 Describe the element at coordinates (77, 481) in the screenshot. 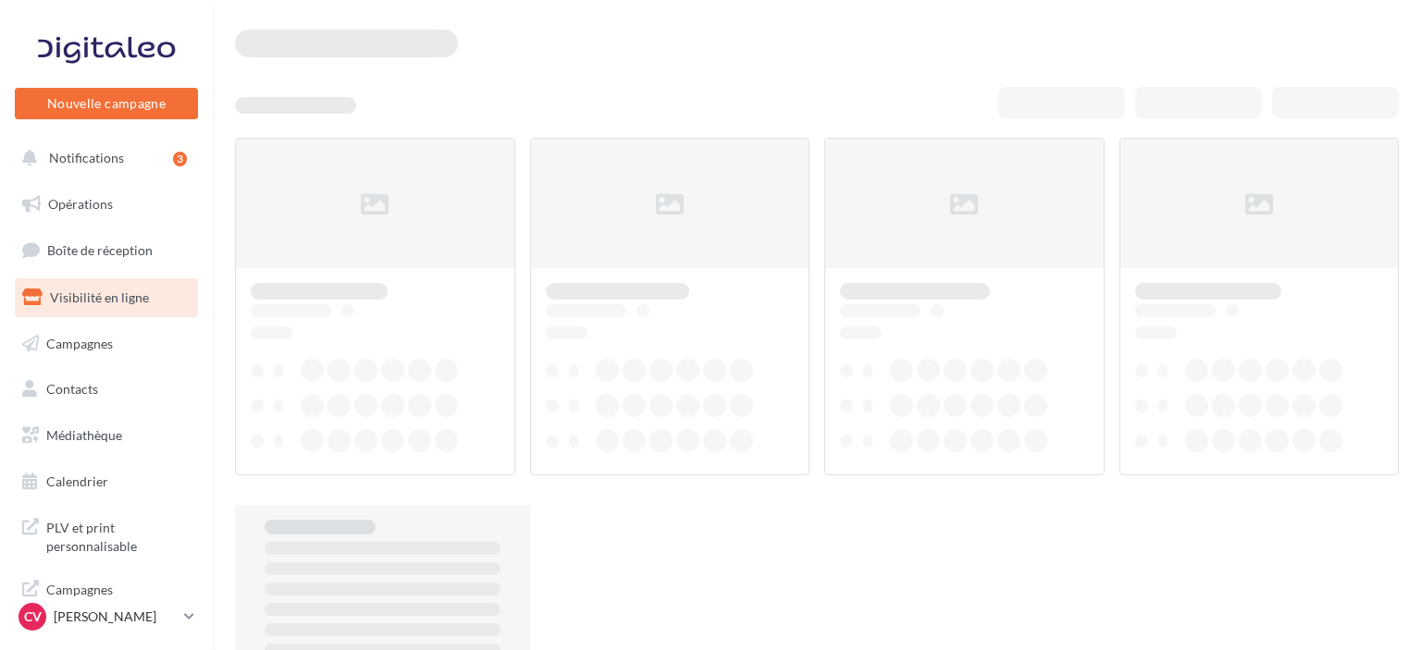

I see `span: Calendrier` at that location.